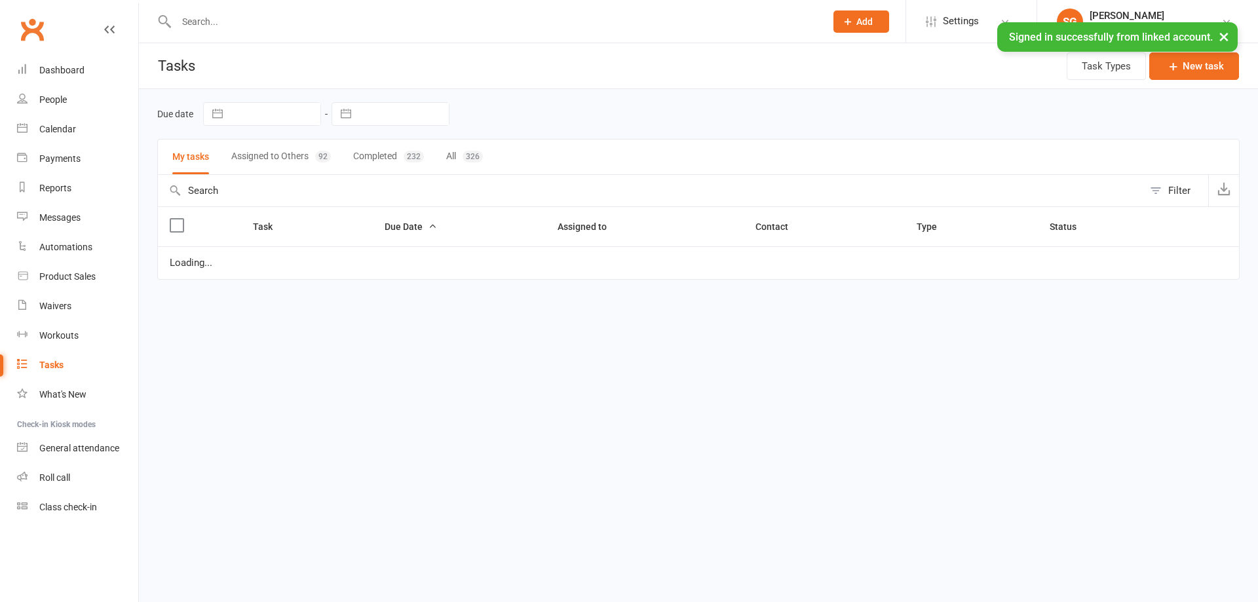 The image size is (1258, 602). Describe the element at coordinates (54, 478) in the screenshot. I see `div: Roll call` at that location.